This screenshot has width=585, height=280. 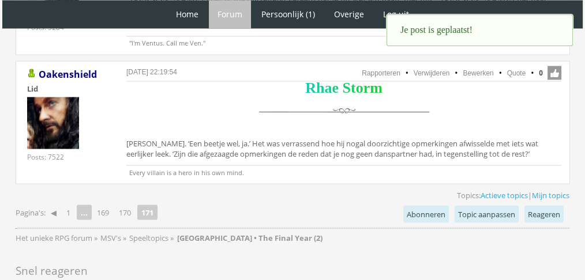 I want to click on span: r, so click(x=367, y=88).